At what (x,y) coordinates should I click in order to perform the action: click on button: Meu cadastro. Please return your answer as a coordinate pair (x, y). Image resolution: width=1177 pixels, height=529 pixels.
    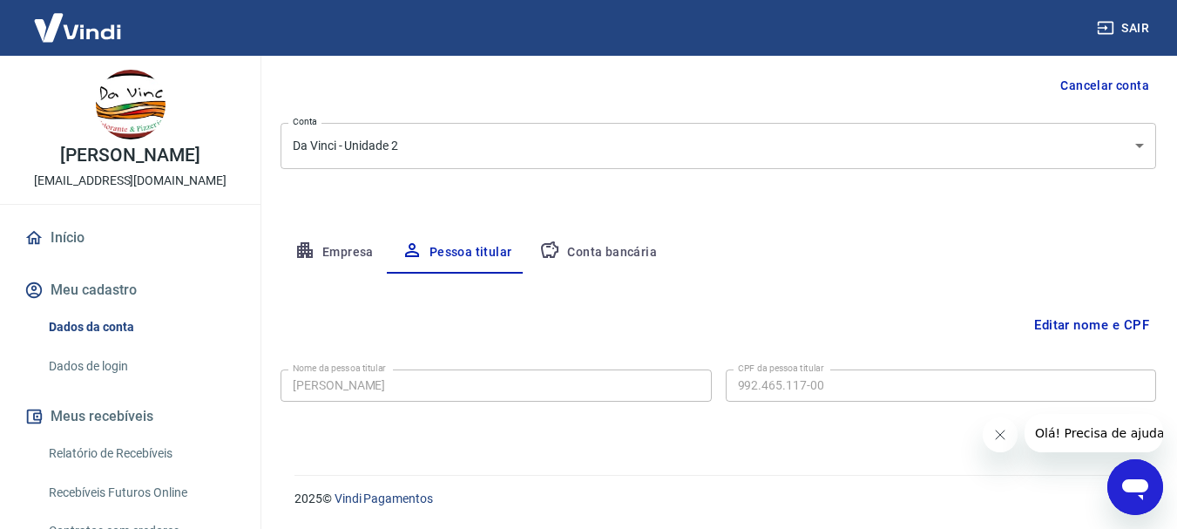
    Looking at the image, I should click on (130, 290).